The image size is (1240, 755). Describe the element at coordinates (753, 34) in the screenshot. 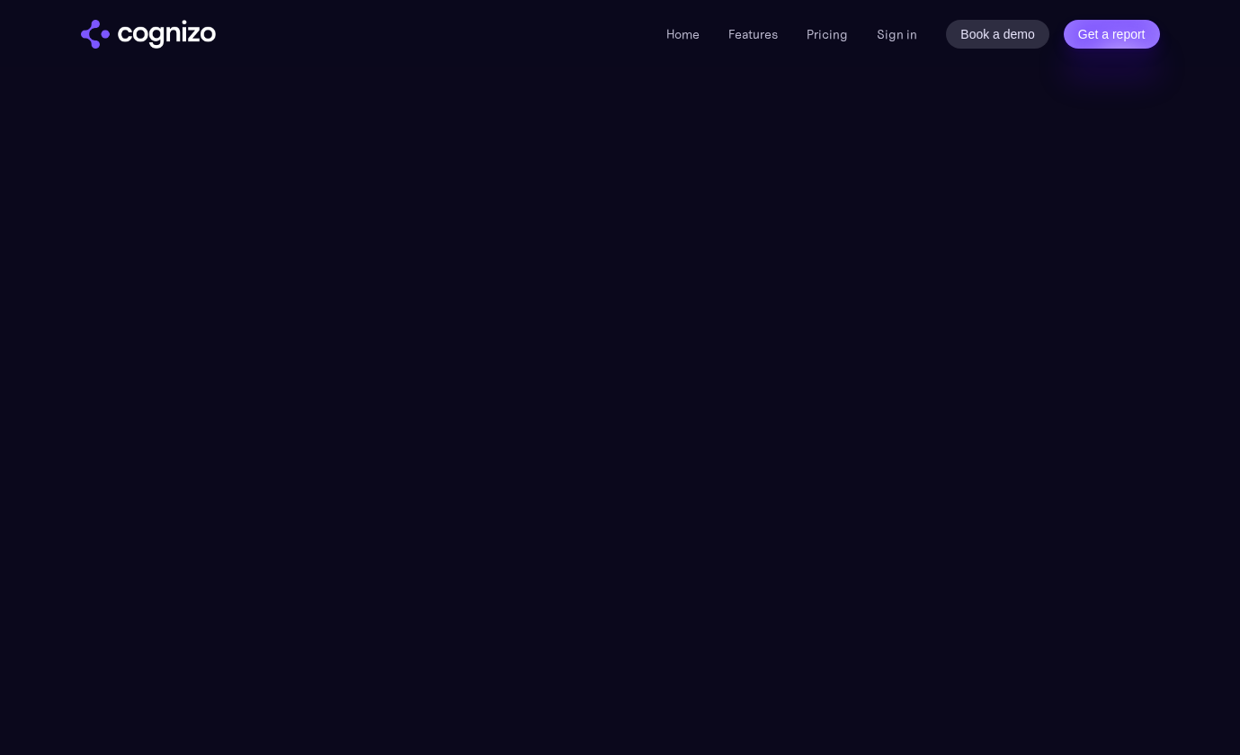

I see `a: Features` at that location.